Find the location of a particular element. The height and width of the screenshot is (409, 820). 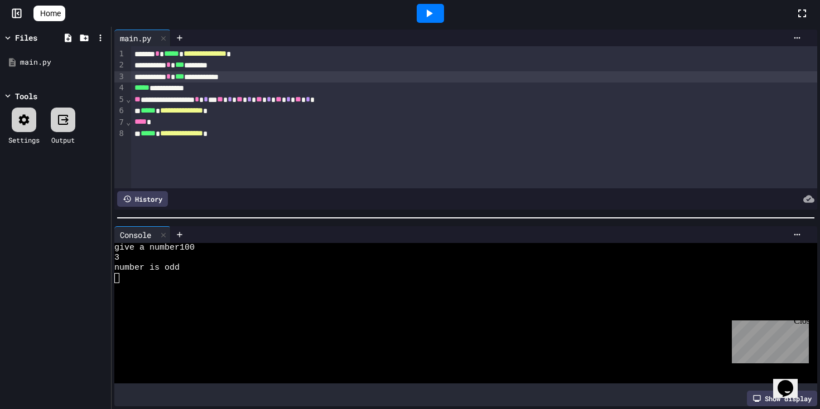

div: 4 is located at coordinates (120, 88).